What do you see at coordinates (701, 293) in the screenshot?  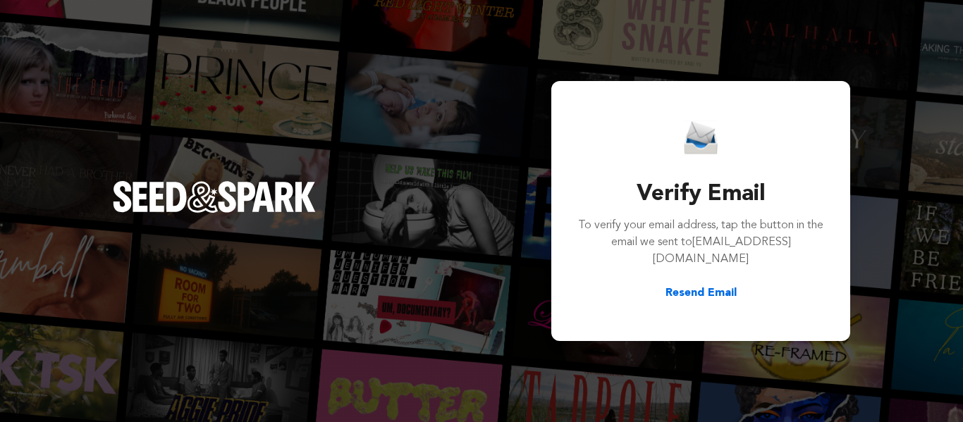 I see `button: Resend Email` at bounding box center [701, 293].